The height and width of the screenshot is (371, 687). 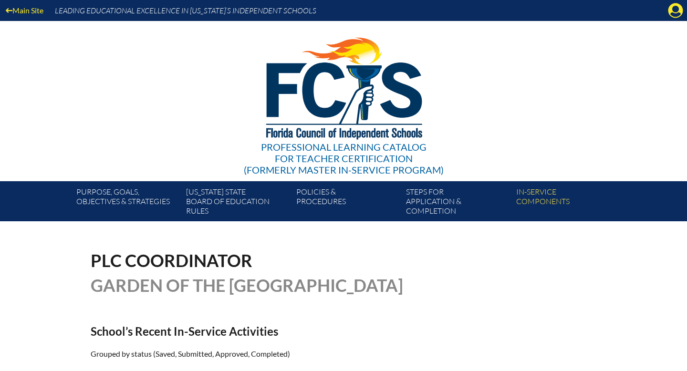 What do you see at coordinates (259, 331) in the screenshot?
I see `h2: School’s Recent In-Service Activities` at bounding box center [259, 331].